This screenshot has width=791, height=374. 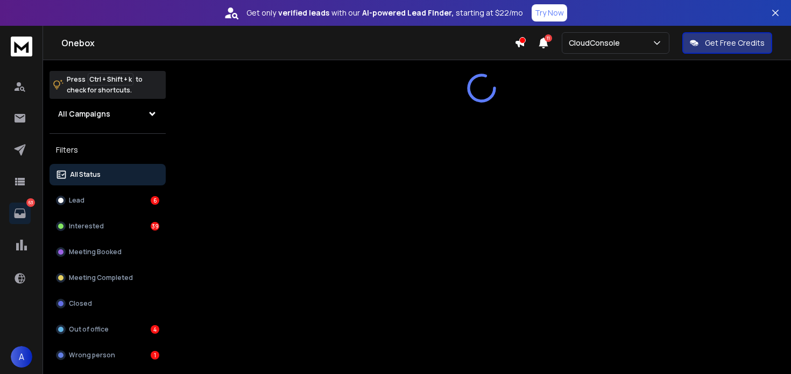 What do you see at coordinates (101, 278) in the screenshot?
I see `p: Meeting Completed` at bounding box center [101, 278].